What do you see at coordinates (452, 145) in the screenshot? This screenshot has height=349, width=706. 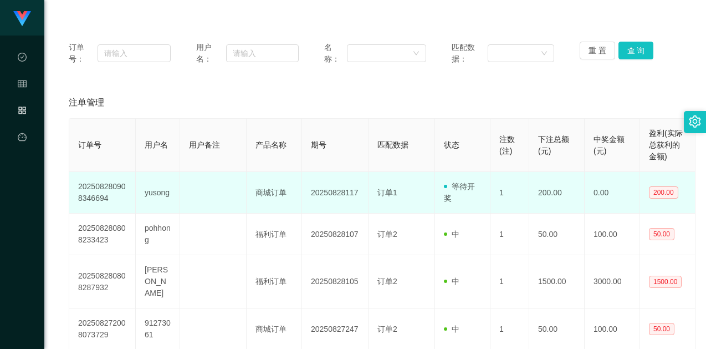 I see `span: 状态` at bounding box center [452, 145].